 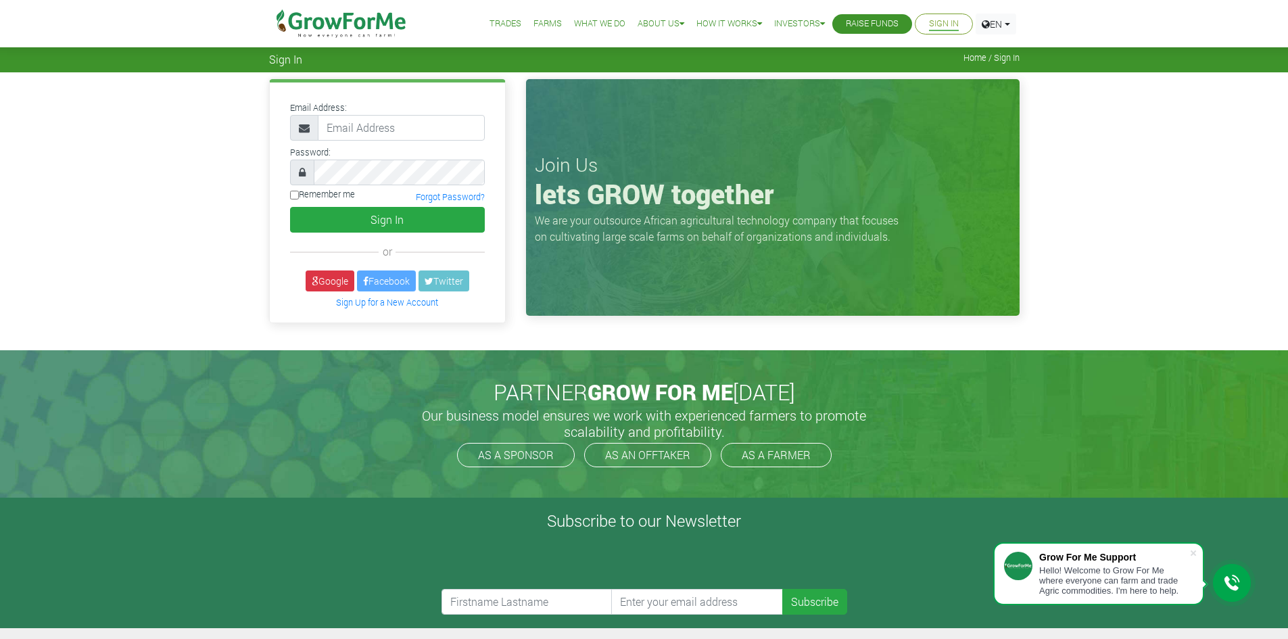 What do you see at coordinates (776, 455) in the screenshot?
I see `a: AS A FARMER` at bounding box center [776, 455].